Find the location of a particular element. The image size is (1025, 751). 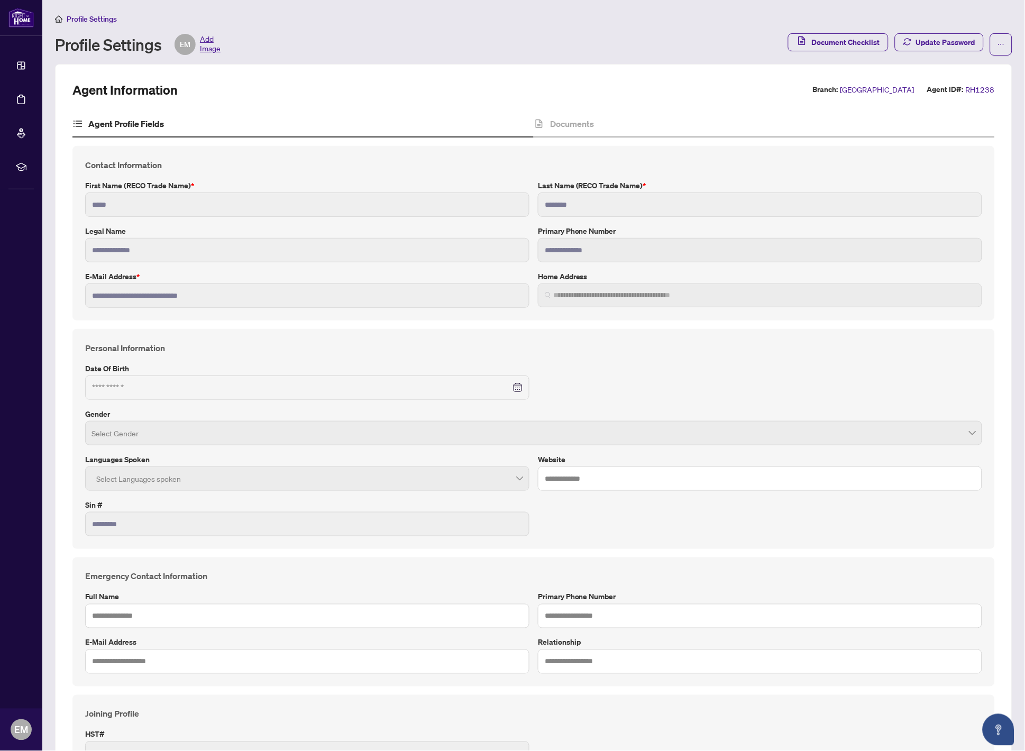

h4: Emergency Contact Information is located at coordinates (534, 577).